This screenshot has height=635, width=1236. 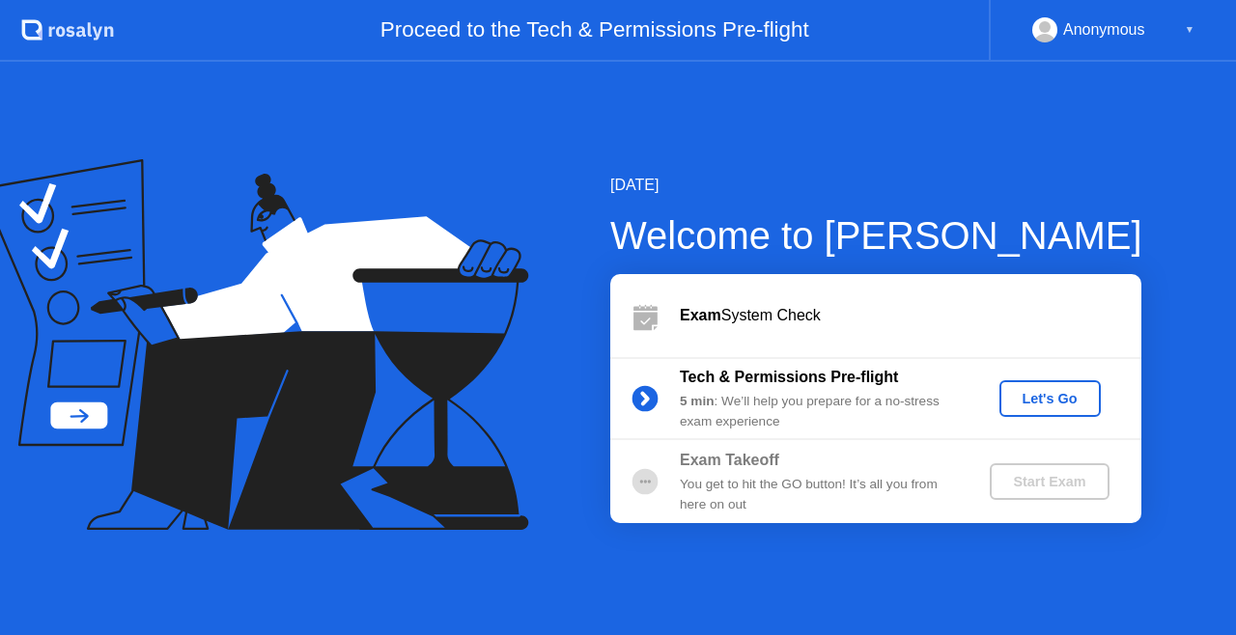 I want to click on b: Tech & Permissions Pre-flight, so click(x=789, y=376).